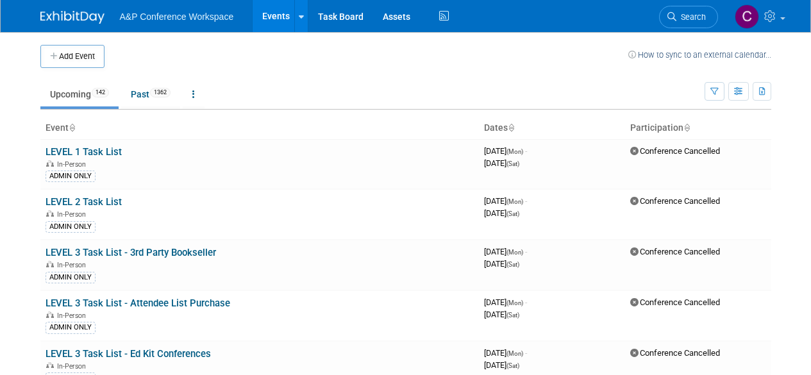  I want to click on span: 142, so click(100, 92).